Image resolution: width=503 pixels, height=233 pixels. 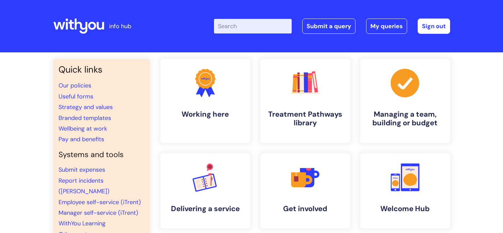 What do you see at coordinates (305, 191) in the screenshot?
I see `a: Get involved` at bounding box center [305, 191].